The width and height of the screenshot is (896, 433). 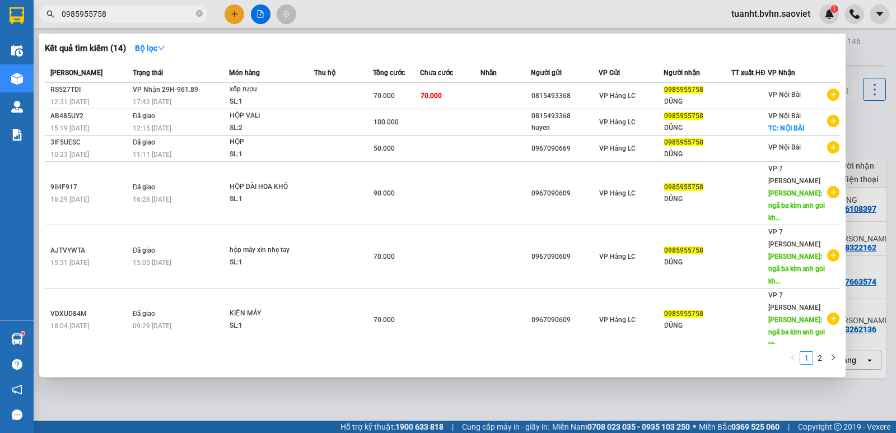 I want to click on span: TC: NỘI BÀI, so click(x=786, y=128).